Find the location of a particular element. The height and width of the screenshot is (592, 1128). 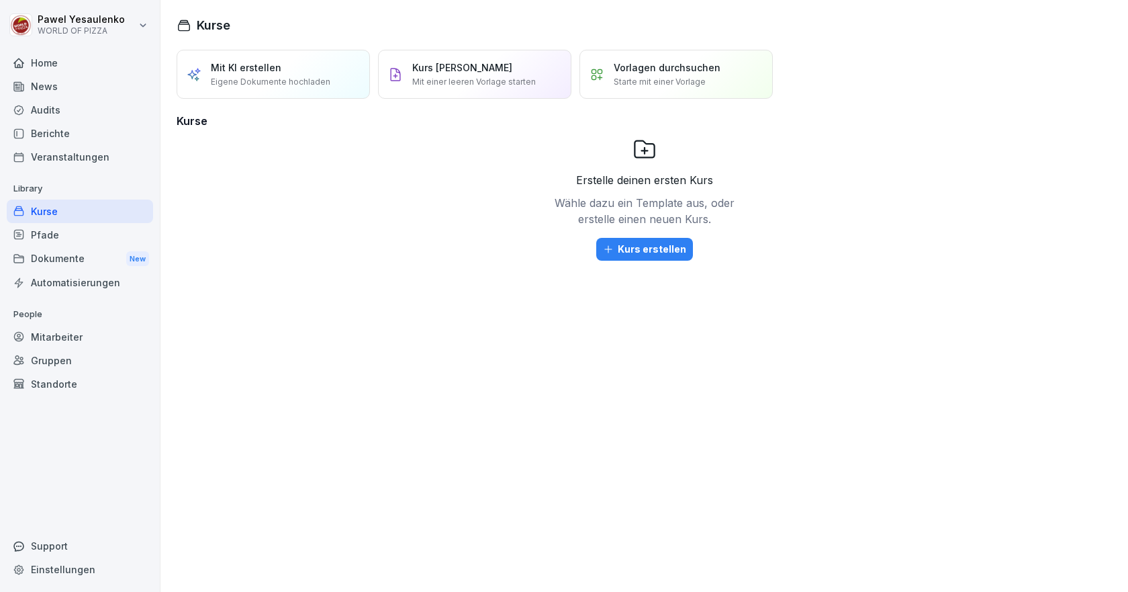

div: Berichte is located at coordinates (80, 133).